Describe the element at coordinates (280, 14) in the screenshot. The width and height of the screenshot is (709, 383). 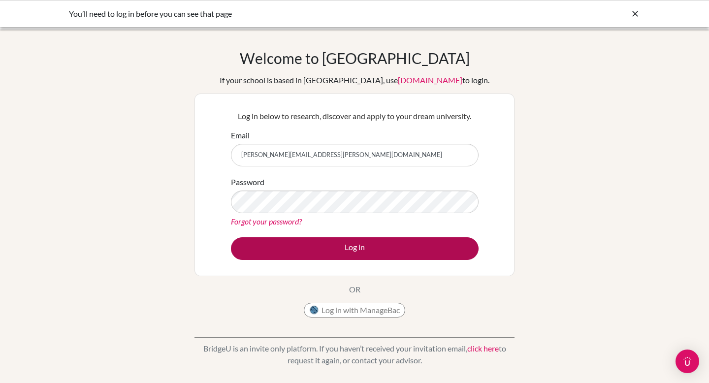
I see `div: You’ll need to log in before you can see that page` at that location.